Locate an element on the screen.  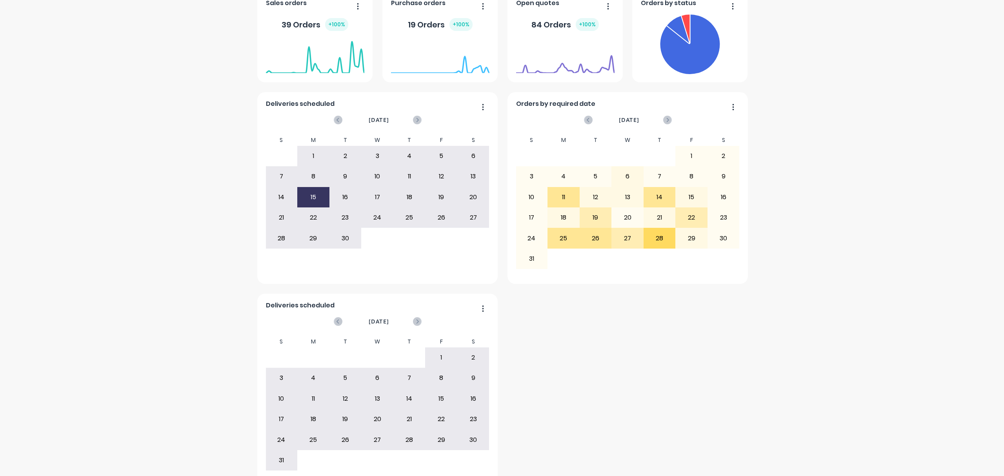
div: 84 Orders is located at coordinates (565, 24).